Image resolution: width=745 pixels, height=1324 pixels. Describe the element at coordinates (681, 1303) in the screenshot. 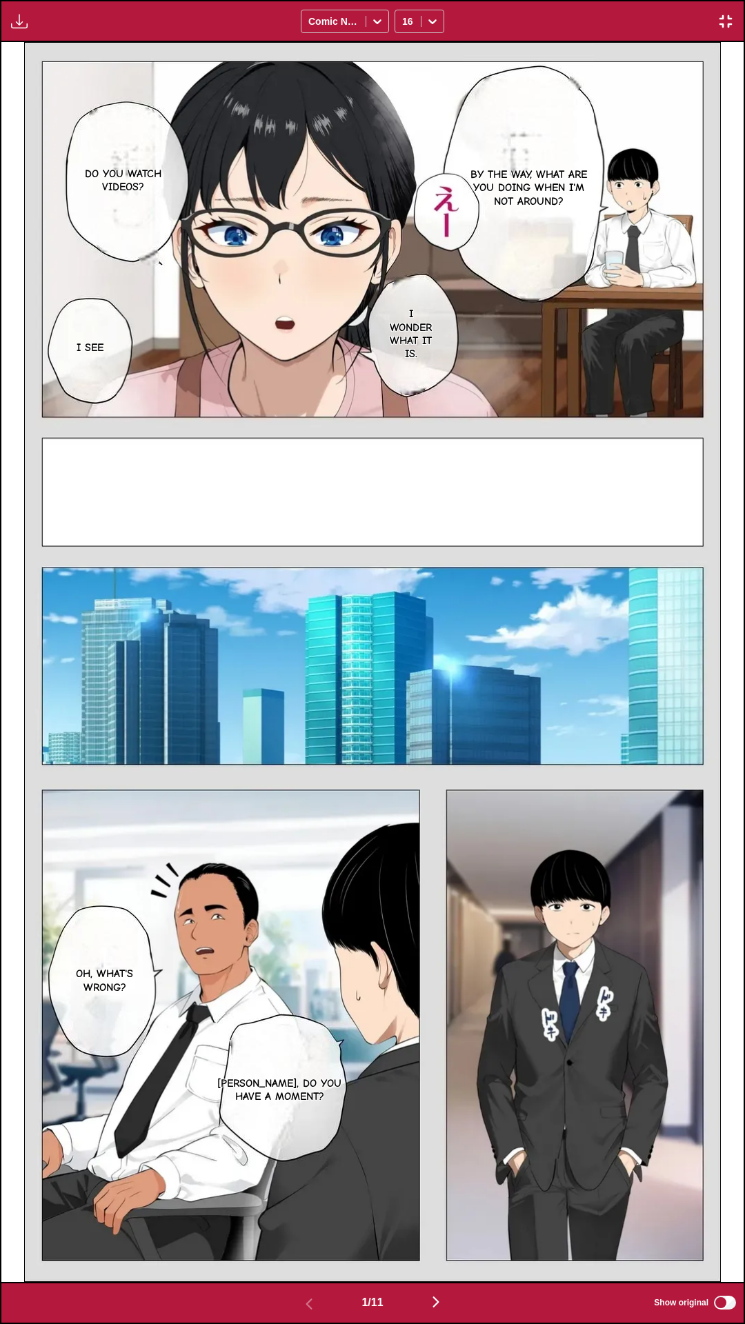

I see `span: Show original` at that location.